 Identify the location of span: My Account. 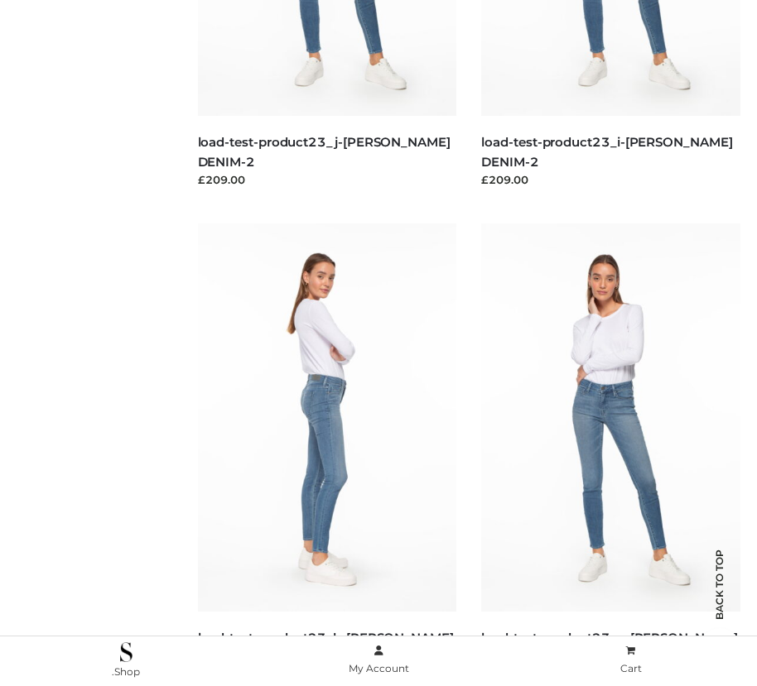
(378, 668).